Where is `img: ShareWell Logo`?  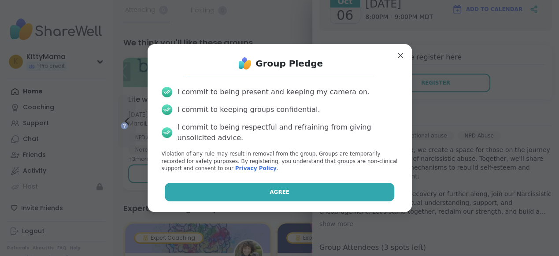 img: ShareWell Logo is located at coordinates (245, 63).